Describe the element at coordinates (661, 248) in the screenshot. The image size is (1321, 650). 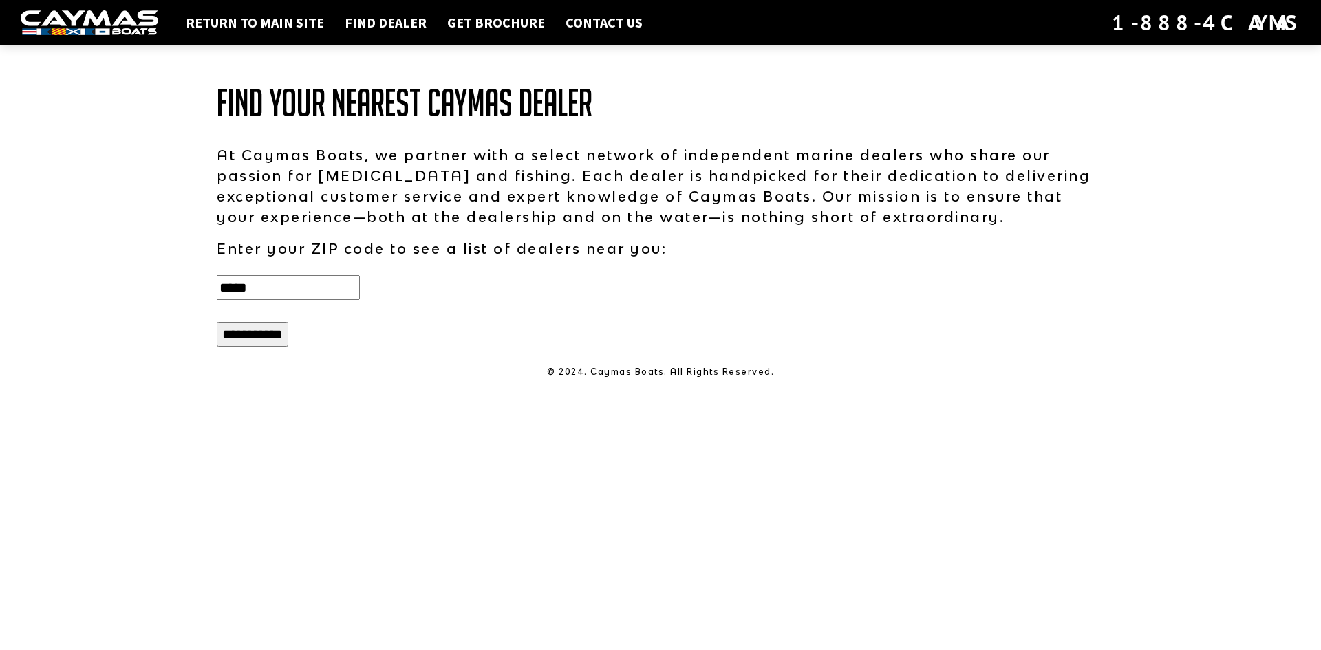
I see `p: Enter your ZIP code to see a list of dealers near you:` at that location.